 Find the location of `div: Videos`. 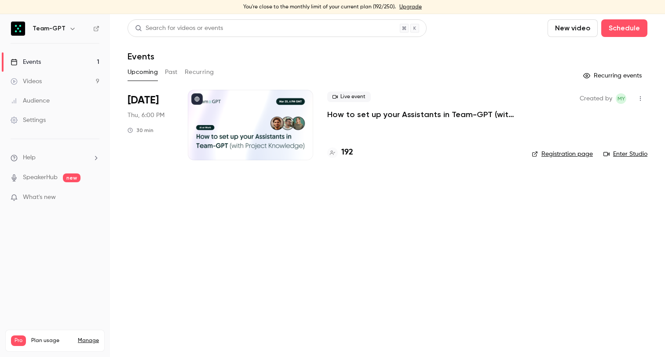

div: Videos is located at coordinates (26, 81).